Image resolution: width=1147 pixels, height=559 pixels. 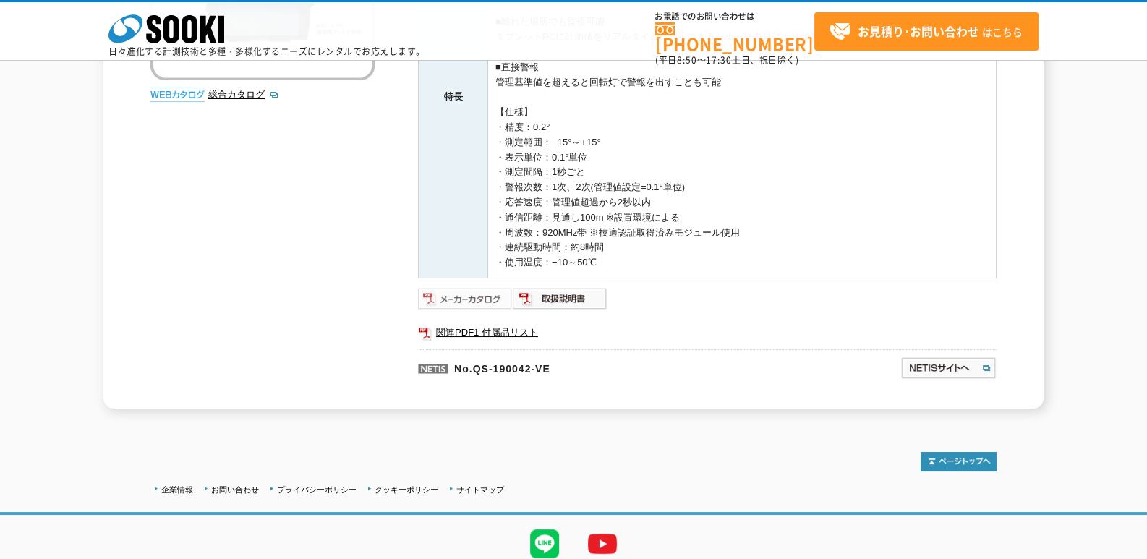 What do you see at coordinates (177, 490) in the screenshot?
I see `a: 企業情報` at bounding box center [177, 490].